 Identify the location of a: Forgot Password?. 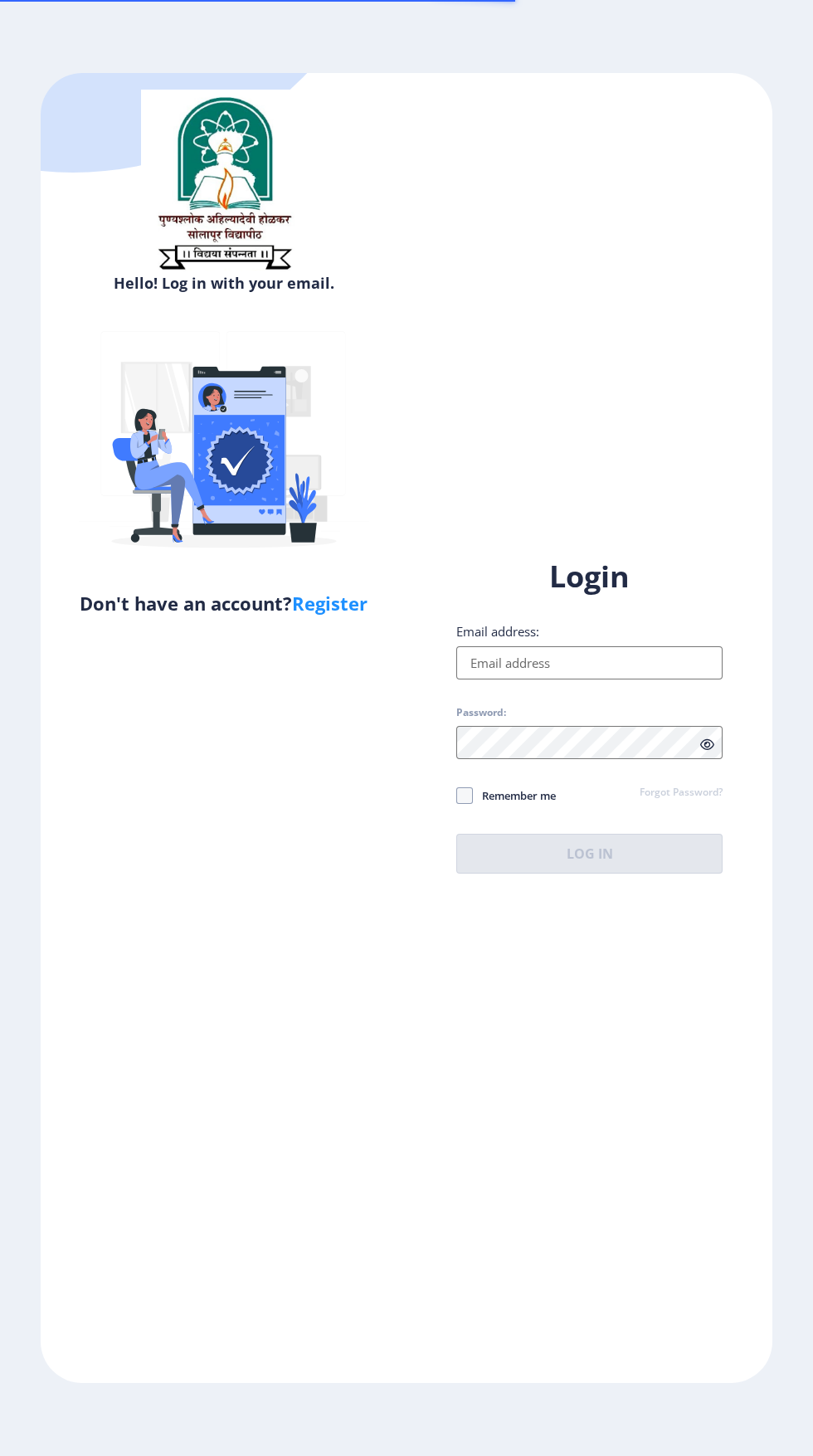
(681, 794).